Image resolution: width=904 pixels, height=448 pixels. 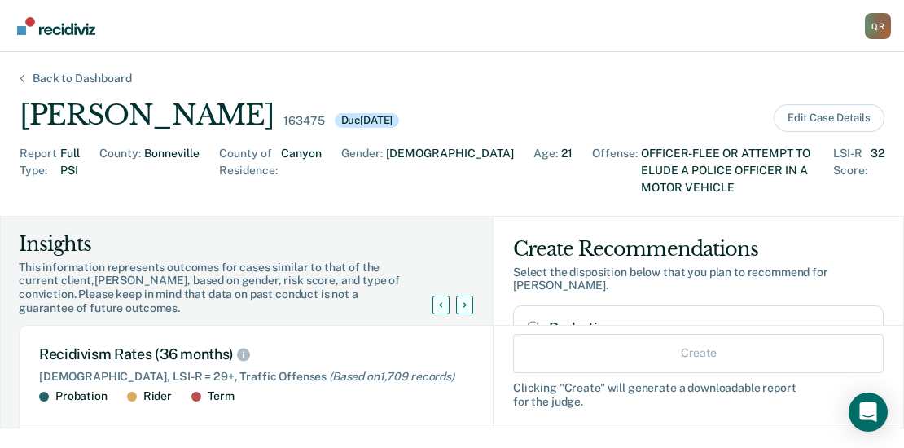 What do you see at coordinates (361, 170) in the screenshot?
I see `div: Gender :` at bounding box center [361, 170].